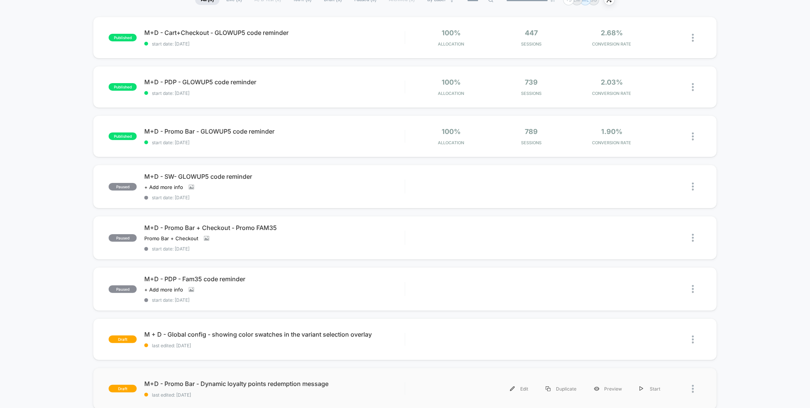  I want to click on span: M+D - Promo Bar - Dynamic loyalty points redemption message, so click(274, 384).